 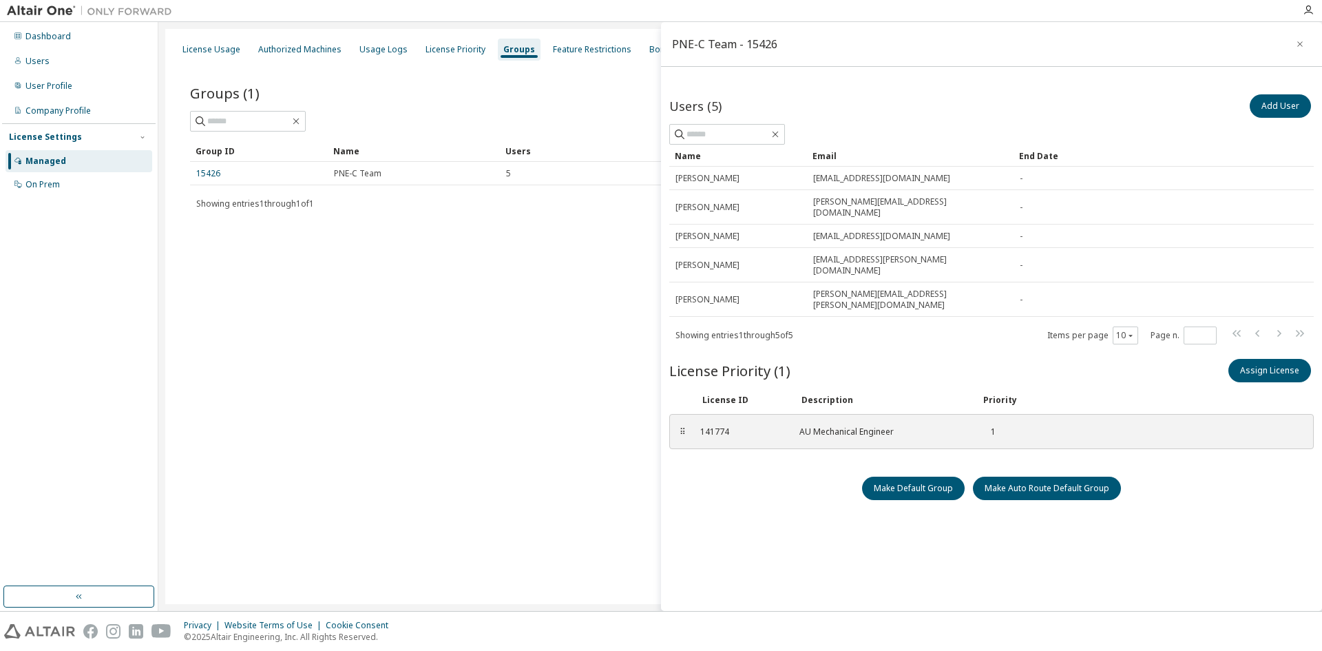 What do you see at coordinates (299, 50) in the screenshot?
I see `div: Authorized Machines` at bounding box center [299, 50].